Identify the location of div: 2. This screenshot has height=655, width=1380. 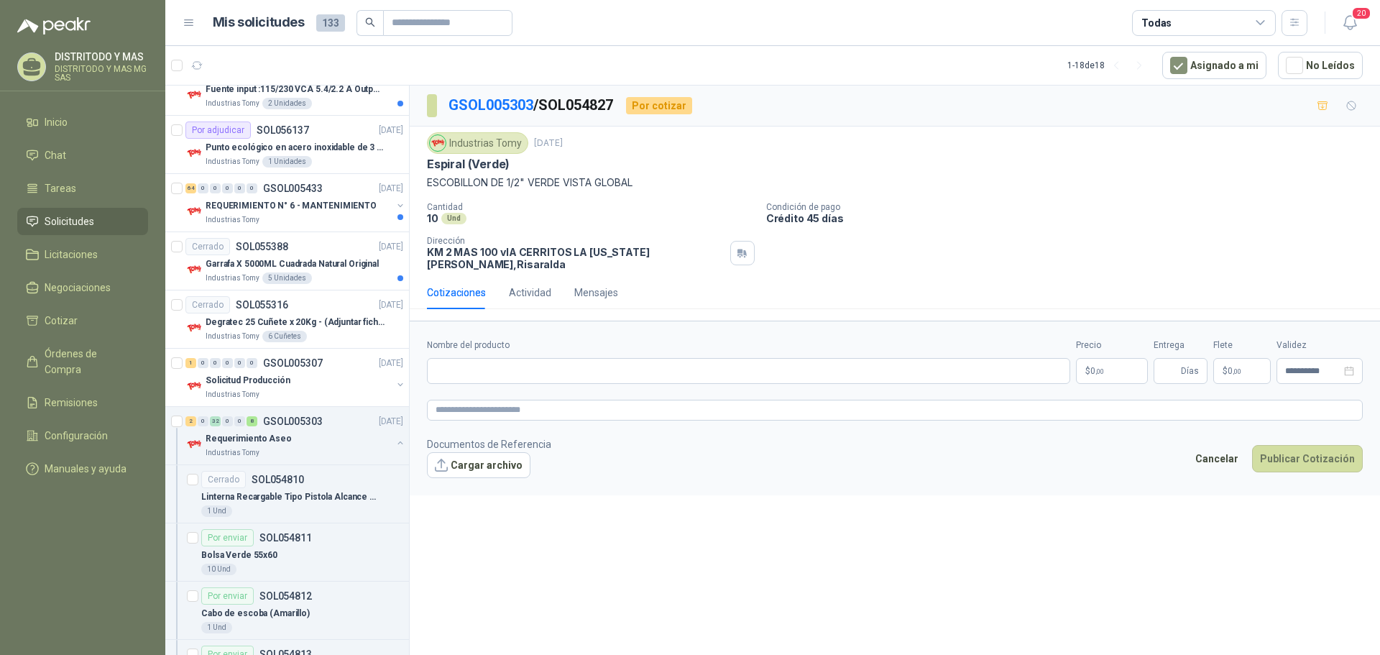
(190, 421).